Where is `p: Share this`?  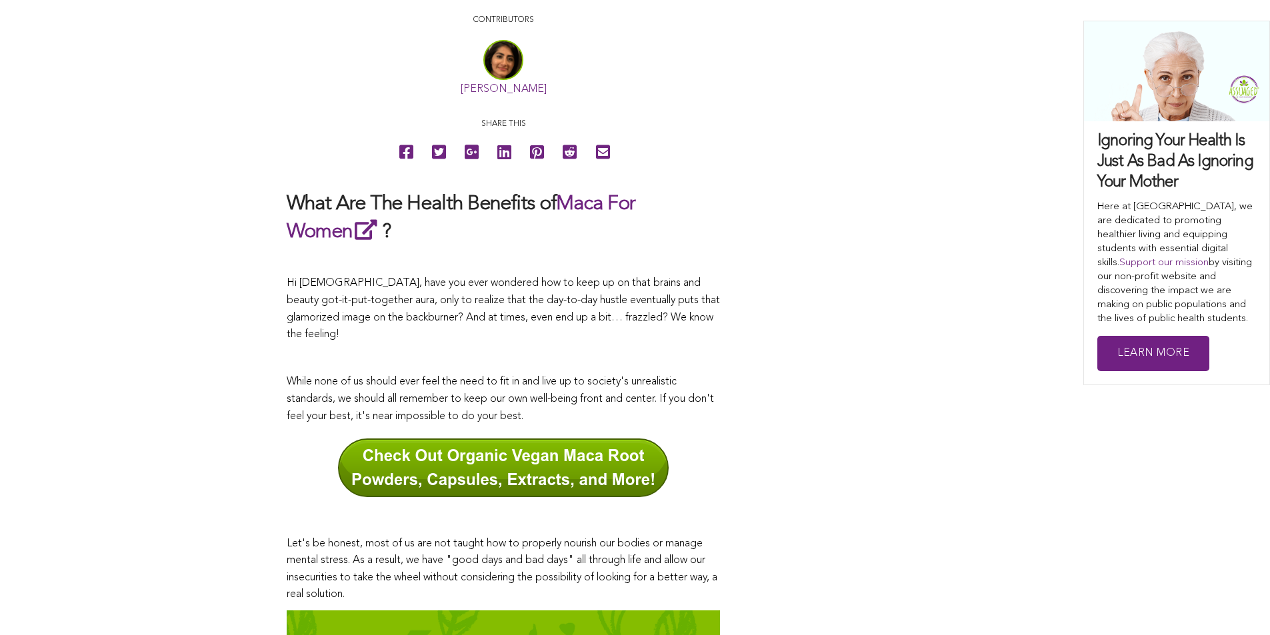 p: Share this is located at coordinates (503, 124).